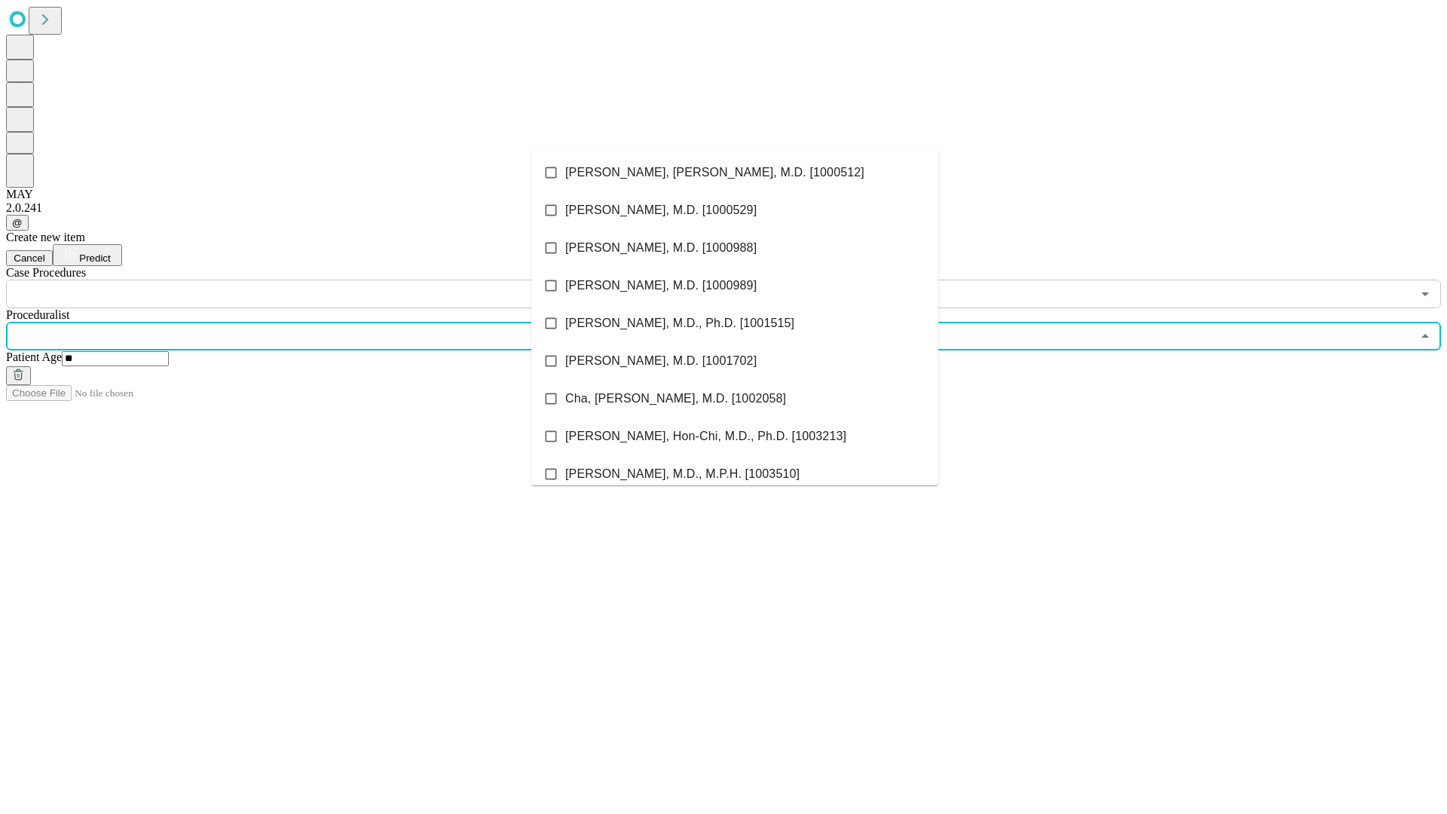  Describe the element at coordinates (94, 258) in the screenshot. I see `span: Predict` at that location.